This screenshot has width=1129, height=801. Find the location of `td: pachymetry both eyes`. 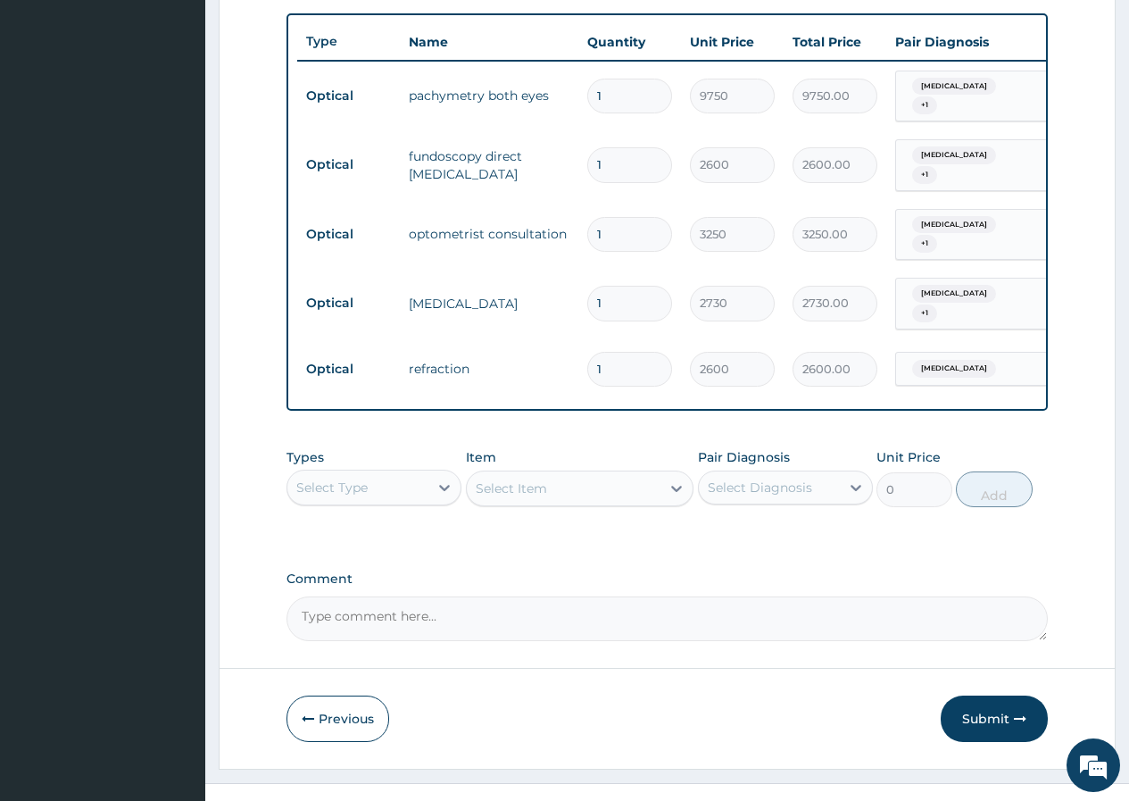

td: pachymetry both eyes is located at coordinates (489, 96).